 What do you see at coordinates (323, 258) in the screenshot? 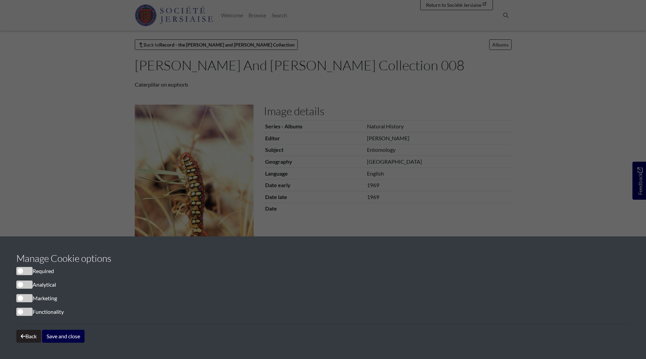
I see `h3: Manage Cookie options` at bounding box center [323, 258].